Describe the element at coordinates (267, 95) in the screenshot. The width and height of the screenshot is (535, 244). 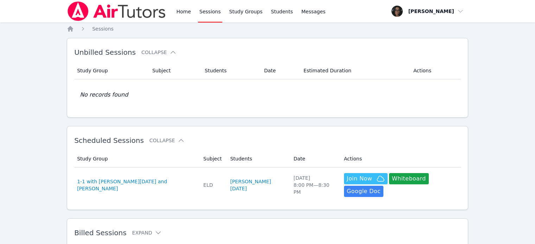
I see `td: No records found` at that location.